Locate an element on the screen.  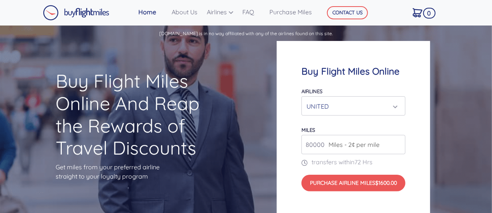
a: About Us is located at coordinates (186, 12).